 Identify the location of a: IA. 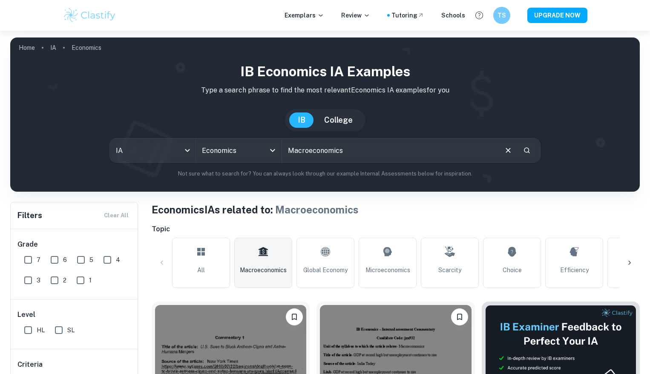
(53, 48).